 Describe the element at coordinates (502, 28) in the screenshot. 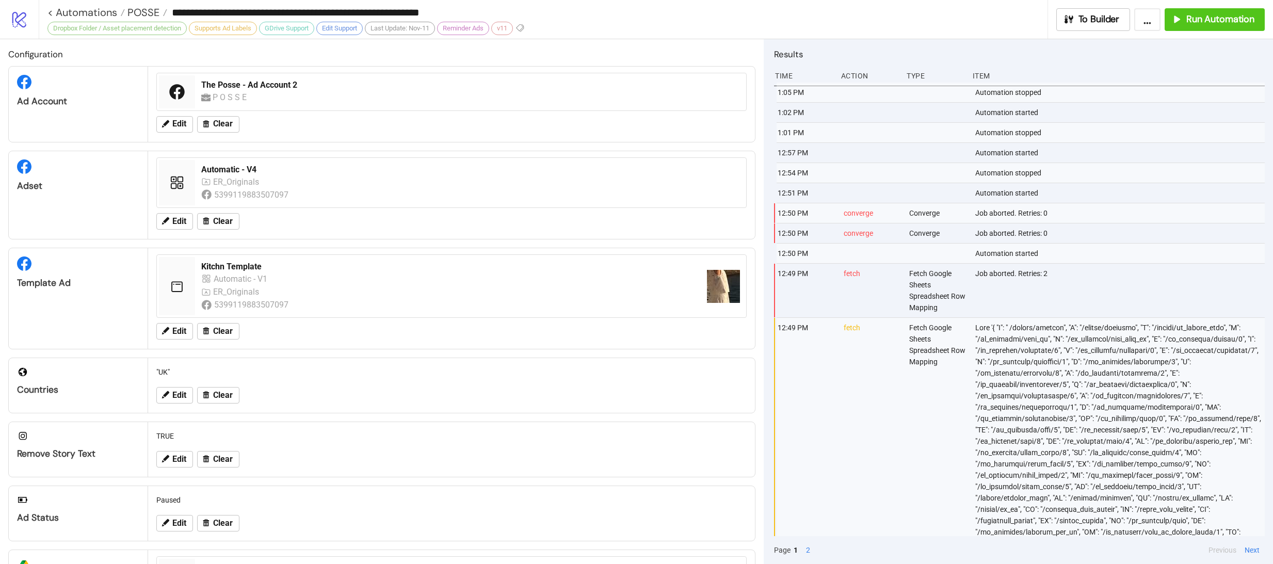

I see `div: v11` at that location.